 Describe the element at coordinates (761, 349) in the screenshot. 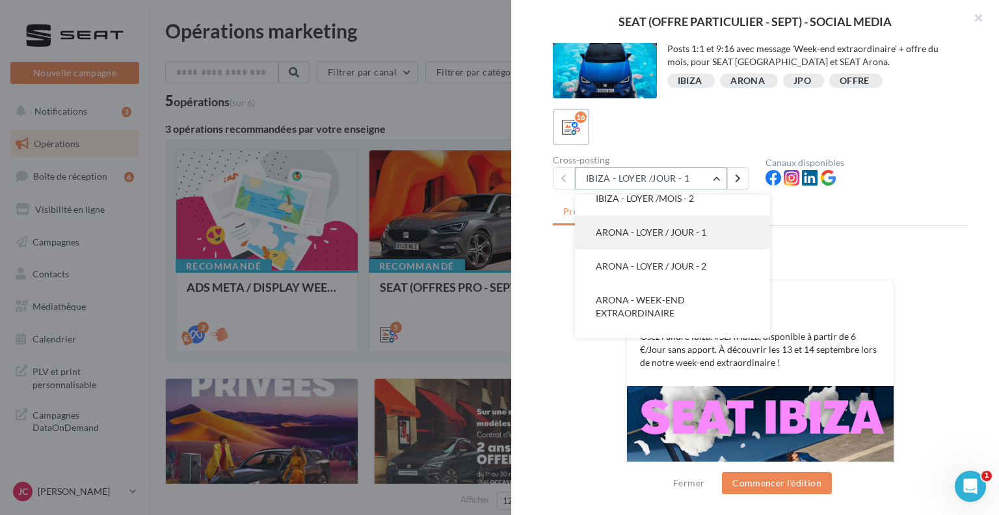

I see `p: Osez l’allure Ibiza. #SEATIbiza, disponible à partir de 6 €/Jour sans apport. À découvrir les 13 ...` at that location.